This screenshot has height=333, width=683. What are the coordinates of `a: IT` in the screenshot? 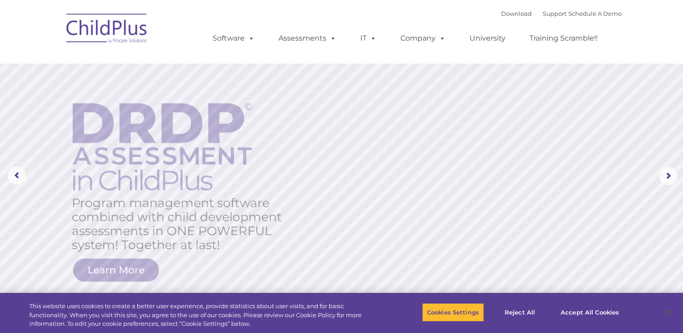 It's located at (369, 38).